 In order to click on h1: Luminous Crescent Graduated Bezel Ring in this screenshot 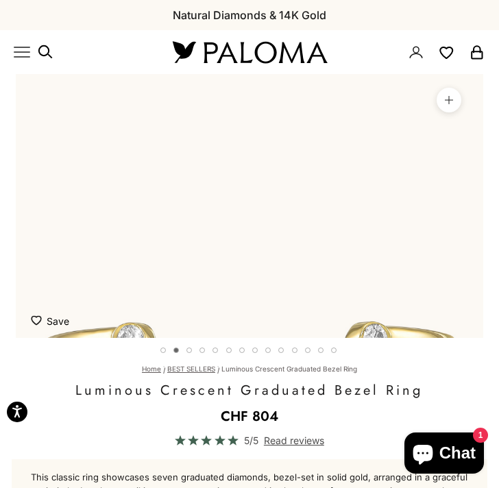, I will do `click(250, 391)`.